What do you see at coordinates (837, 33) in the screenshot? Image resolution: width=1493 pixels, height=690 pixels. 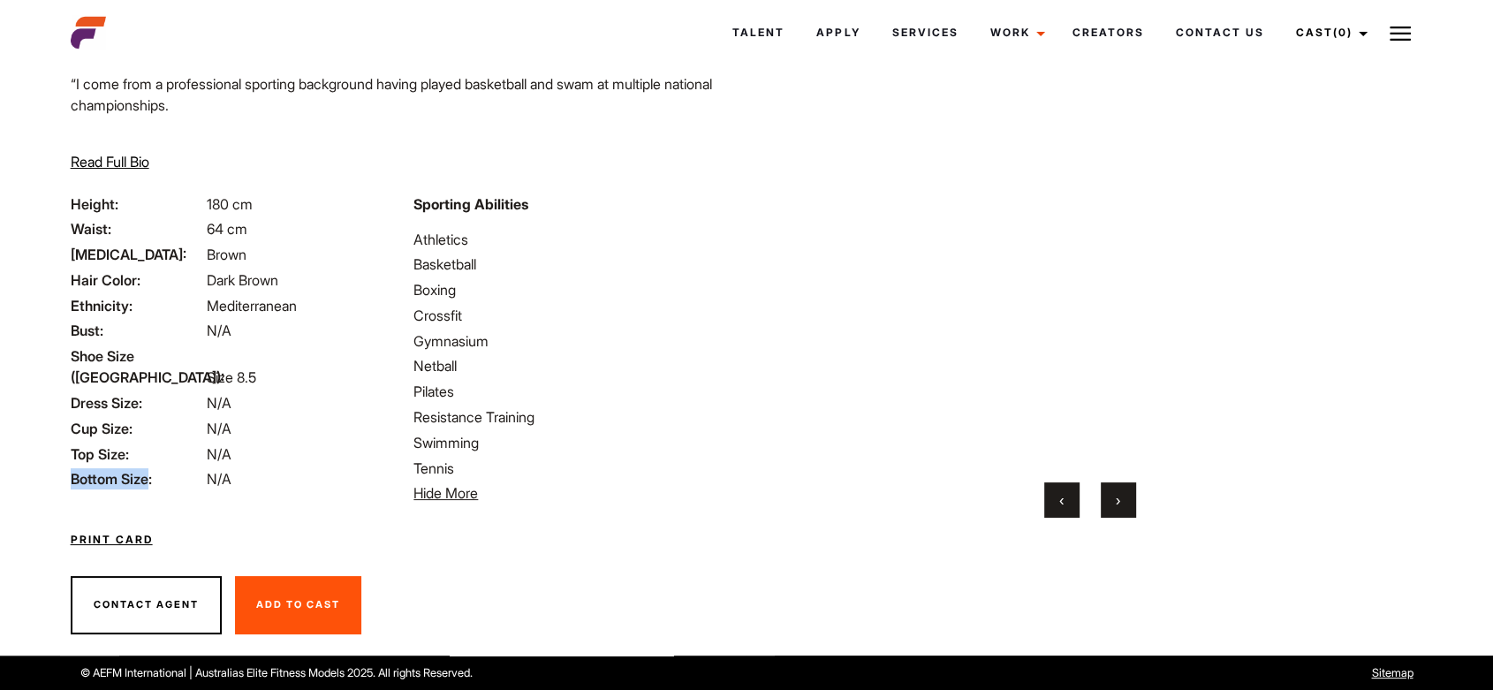 I see `a: Apply` at bounding box center [837, 33].